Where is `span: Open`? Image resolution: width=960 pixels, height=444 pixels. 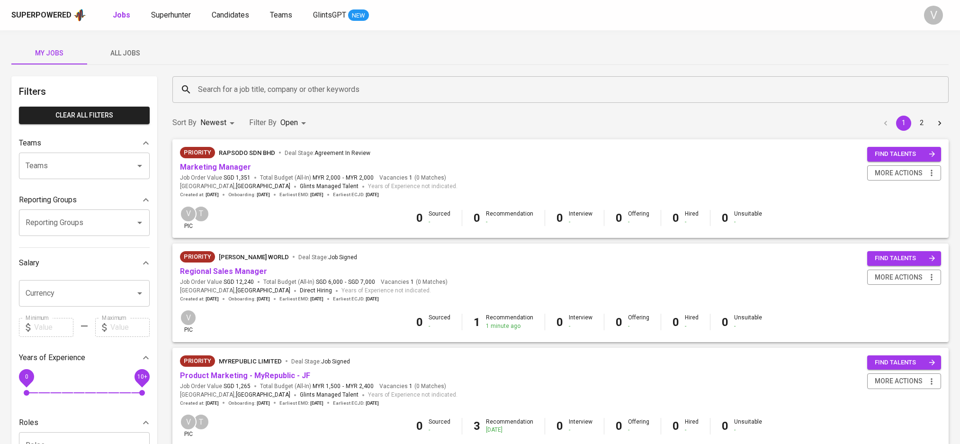 span: Open is located at coordinates (289, 122).